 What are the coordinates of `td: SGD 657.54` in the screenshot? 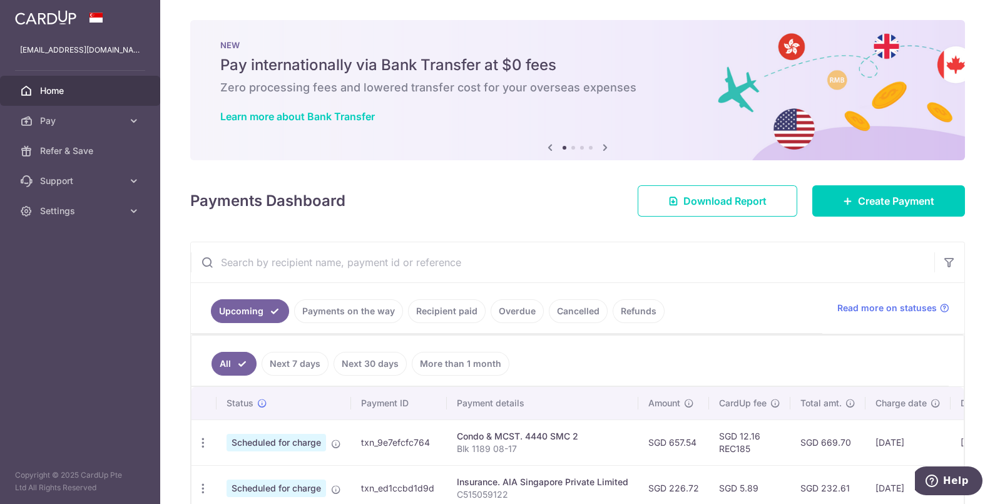 It's located at (673, 442).